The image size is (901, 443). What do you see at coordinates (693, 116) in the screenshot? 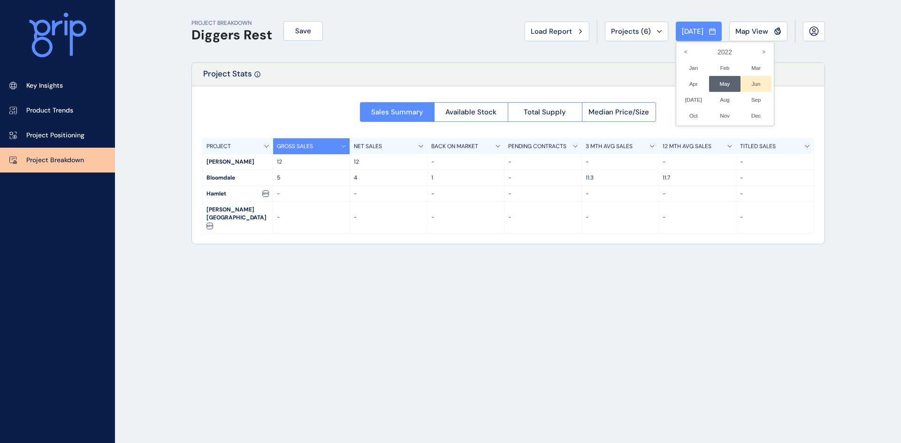
I see `li: Oct` at bounding box center [693, 116].